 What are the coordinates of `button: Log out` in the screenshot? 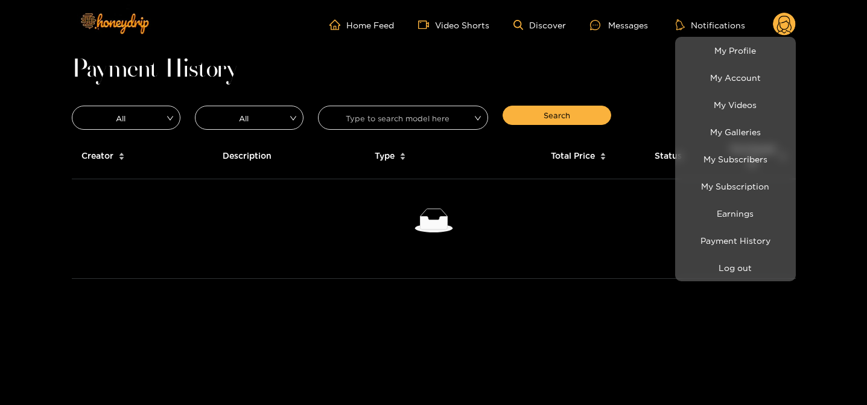 It's located at (735, 267).